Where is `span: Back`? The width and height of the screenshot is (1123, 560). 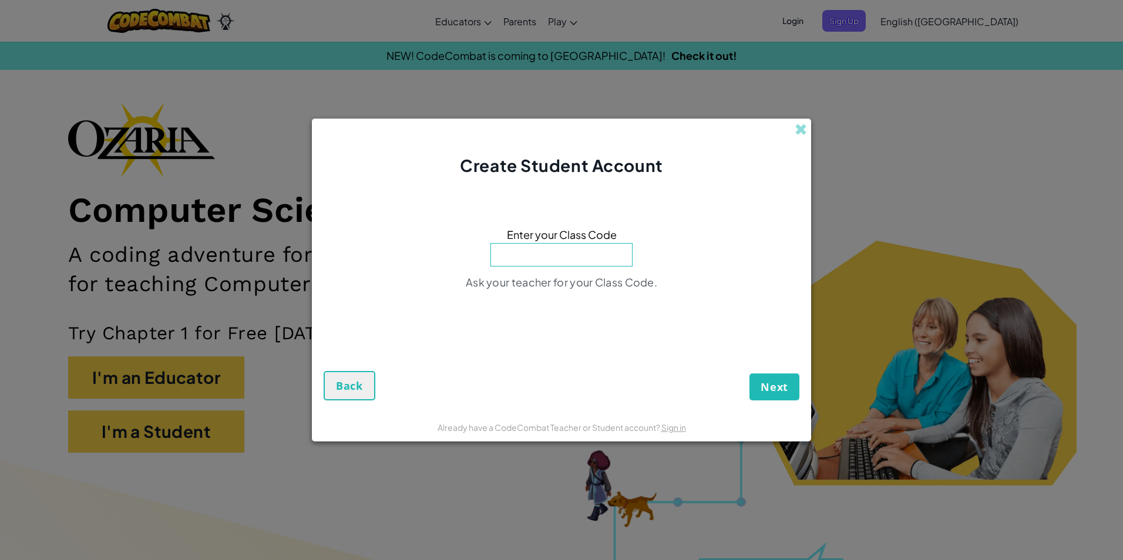 span: Back is located at coordinates (349, 386).